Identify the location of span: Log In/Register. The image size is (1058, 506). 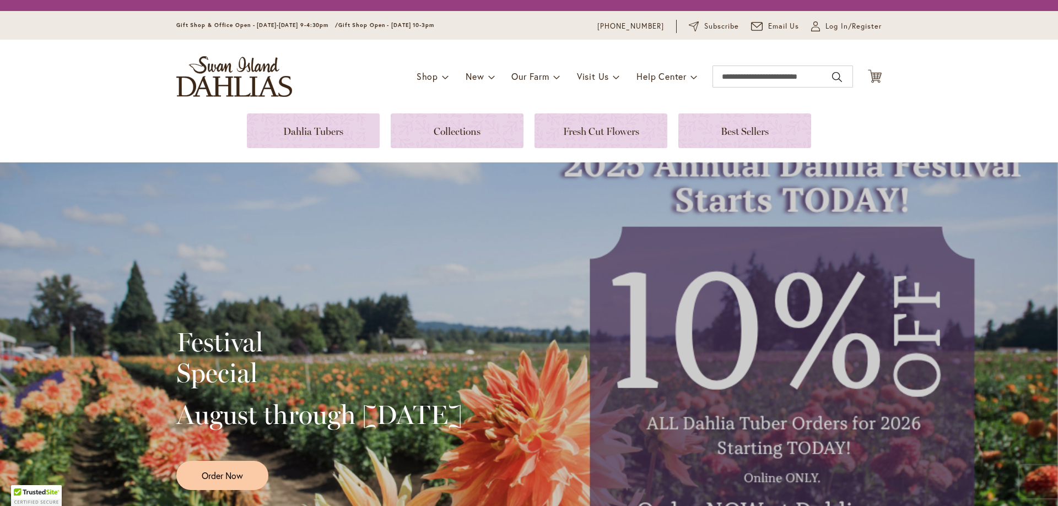
(854, 26).